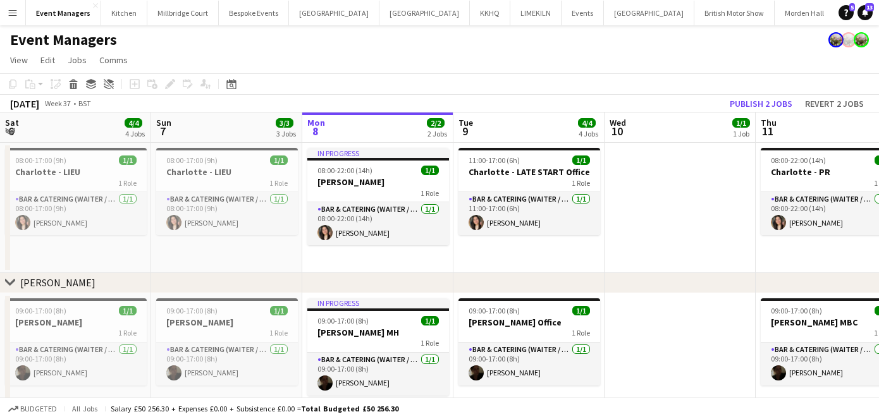  What do you see at coordinates (286, 133) in the screenshot?
I see `div: 3 Jobs` at bounding box center [286, 133].